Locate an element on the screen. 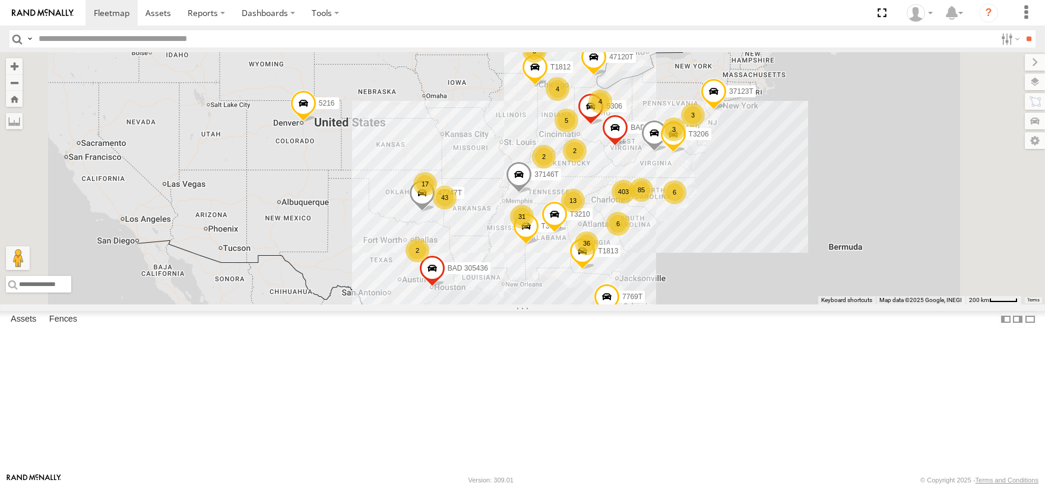  div: 31 is located at coordinates (522, 217).